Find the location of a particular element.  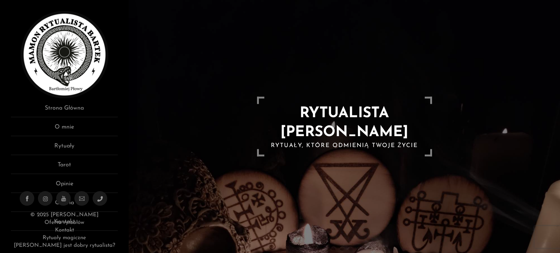

a: Kontakt is located at coordinates (64, 230).